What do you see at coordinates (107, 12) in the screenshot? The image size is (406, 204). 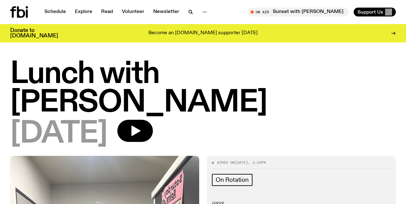 I see `a: Read` at bounding box center [107, 12].